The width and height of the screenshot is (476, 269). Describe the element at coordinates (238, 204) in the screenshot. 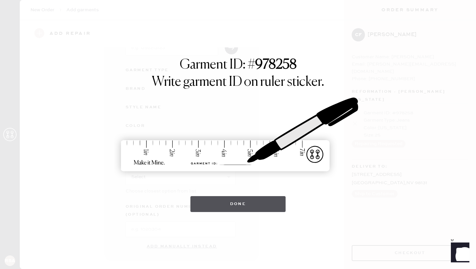

I see `button: Done` at that location.